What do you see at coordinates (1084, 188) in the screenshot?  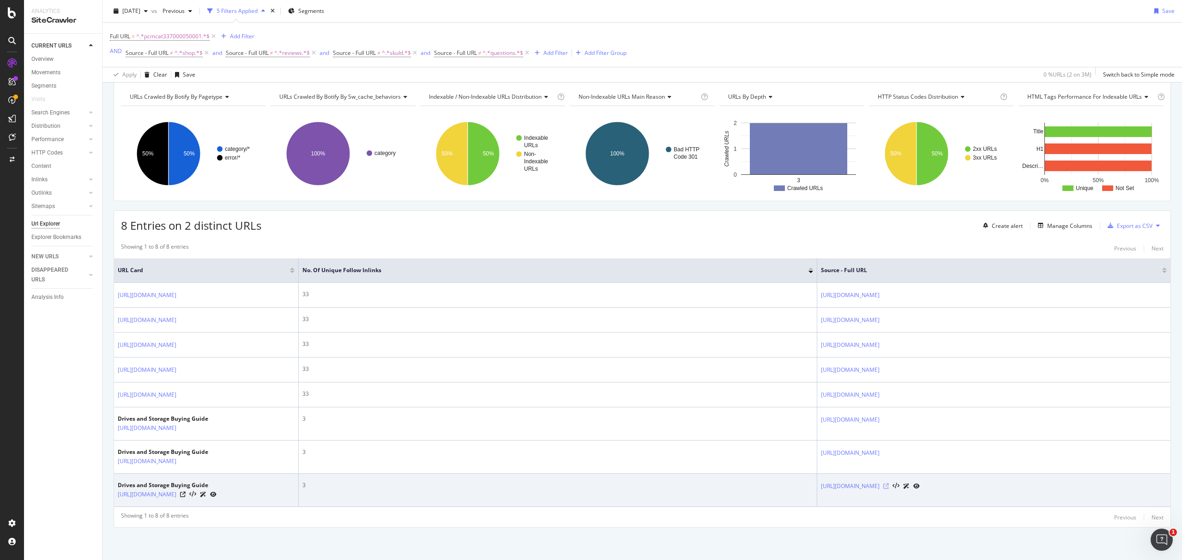 I see `text: Unique` at bounding box center [1084, 188].